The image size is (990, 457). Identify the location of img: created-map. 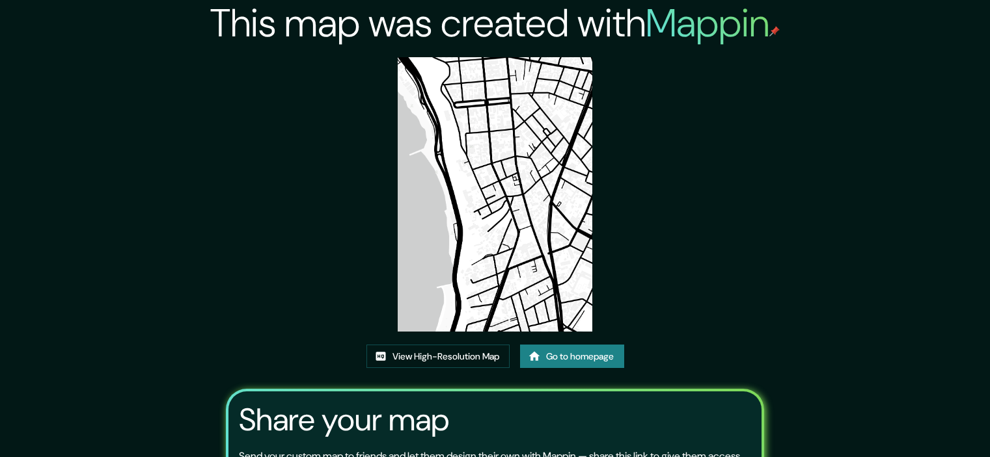
(494, 195).